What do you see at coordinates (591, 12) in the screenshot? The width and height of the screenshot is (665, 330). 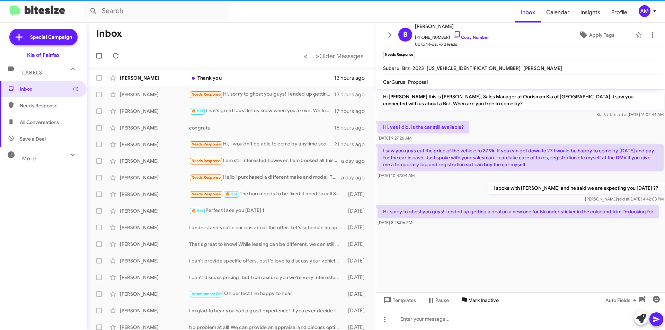 I see `a: Insights` at bounding box center [591, 12].